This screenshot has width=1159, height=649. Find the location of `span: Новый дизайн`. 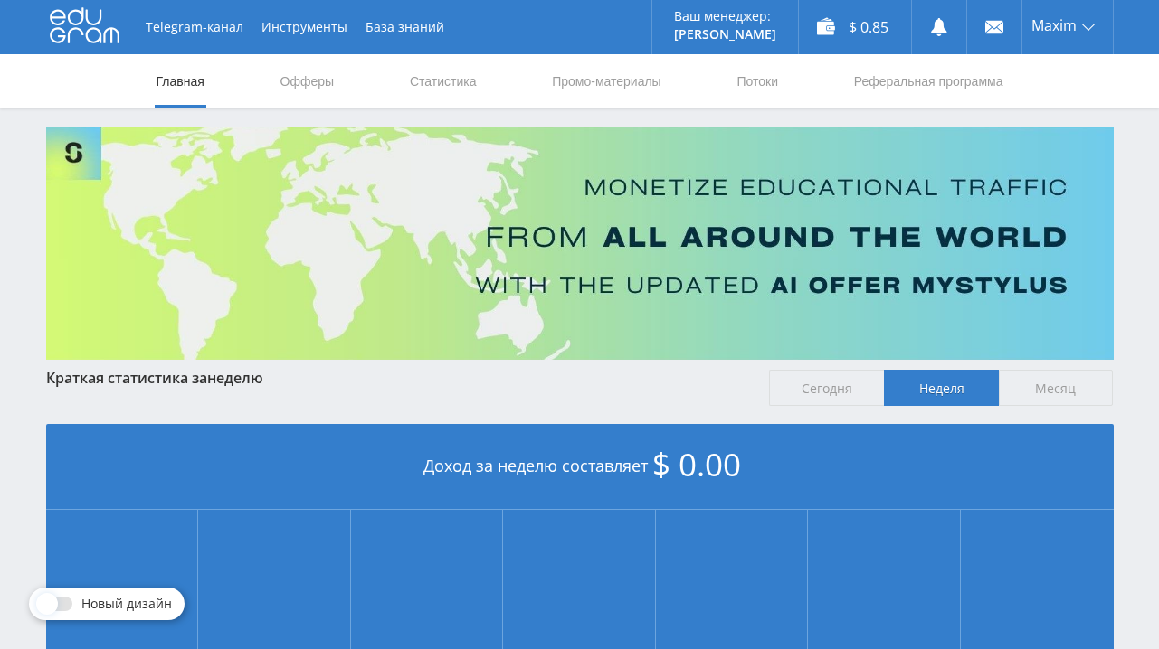

span: Новый дизайн is located at coordinates (127, 604).